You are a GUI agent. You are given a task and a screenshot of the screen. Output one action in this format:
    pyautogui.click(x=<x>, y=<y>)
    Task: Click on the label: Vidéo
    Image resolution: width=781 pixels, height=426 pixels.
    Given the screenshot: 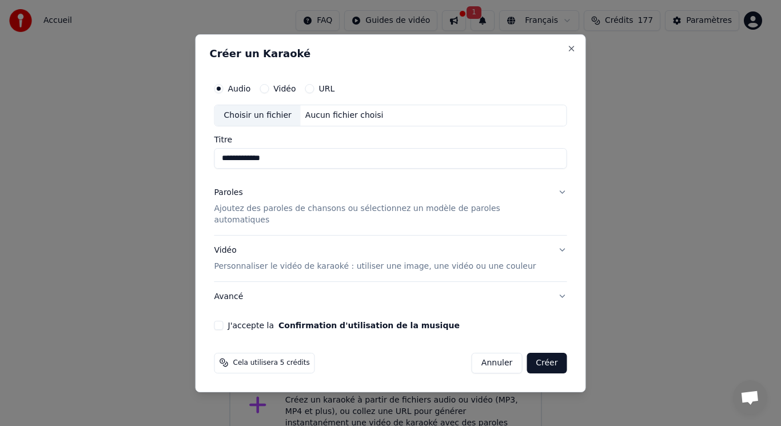 What is the action you would take?
    pyautogui.click(x=284, y=89)
    